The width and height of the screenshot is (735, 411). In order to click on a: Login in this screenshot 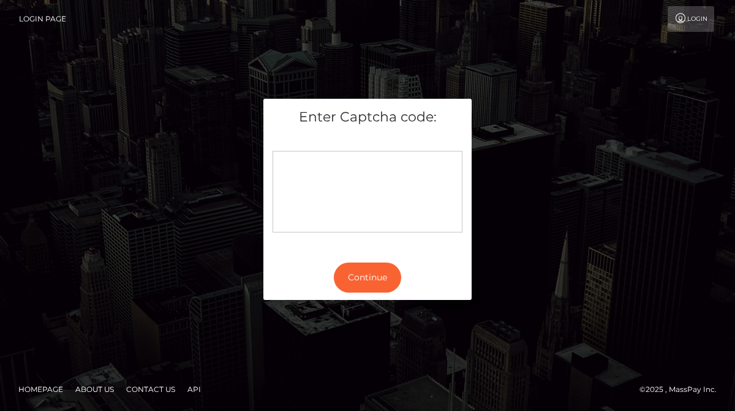, I will do `click(691, 19)`.